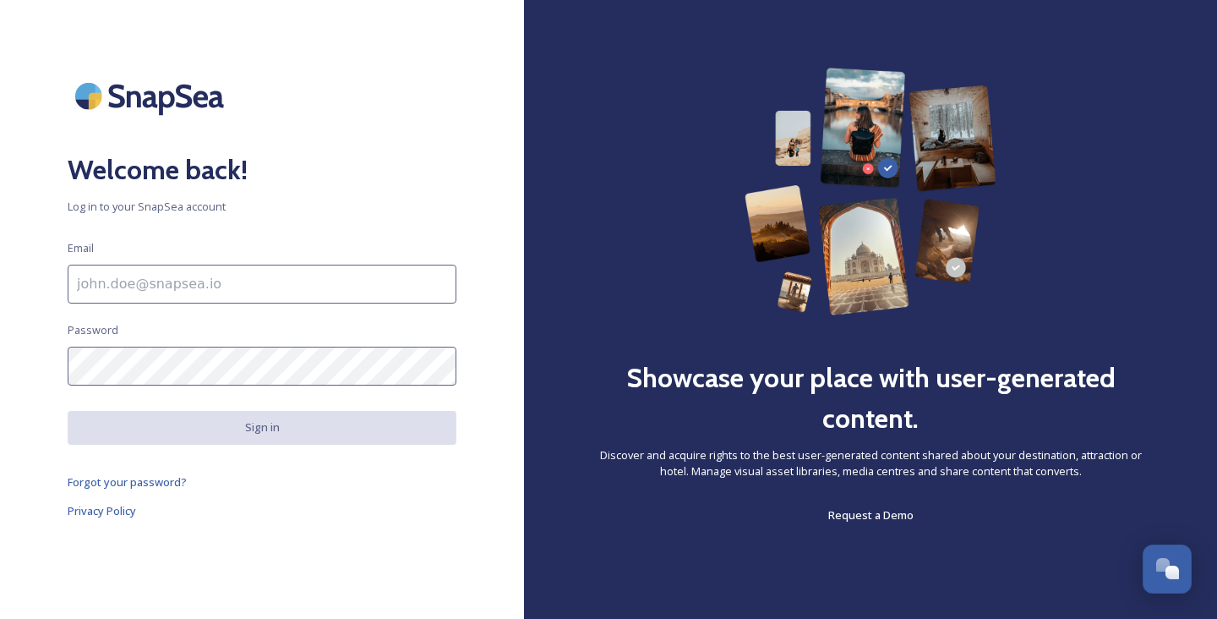 This screenshot has height=619, width=1217. Describe the element at coordinates (152, 96) in the screenshot. I see `img: SnapSea Logo` at that location.